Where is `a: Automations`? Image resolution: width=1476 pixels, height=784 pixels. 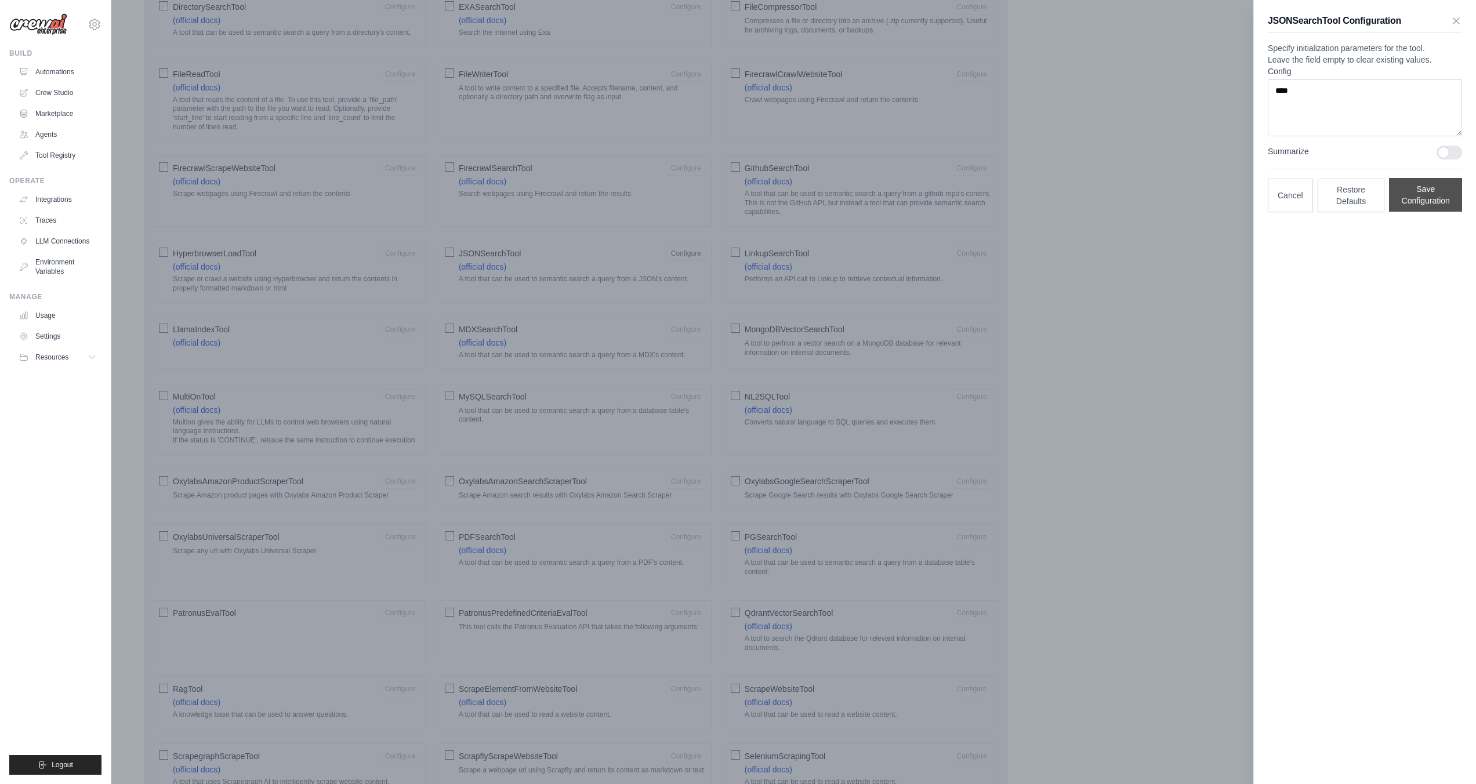 a: Automations is located at coordinates (57, 72).